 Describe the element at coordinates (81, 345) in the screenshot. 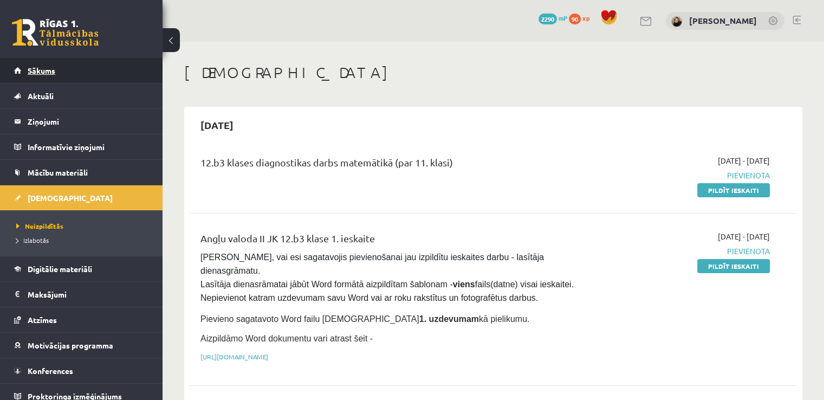

I see `a: Motivācijas programma` at that location.